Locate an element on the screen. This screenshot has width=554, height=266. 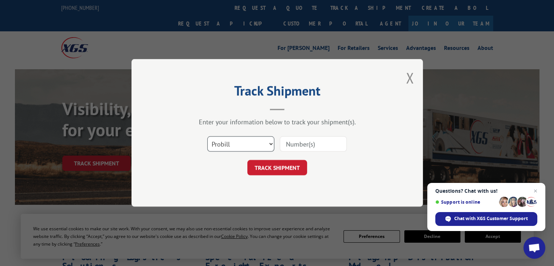
button: Close modal is located at coordinates (410, 78).